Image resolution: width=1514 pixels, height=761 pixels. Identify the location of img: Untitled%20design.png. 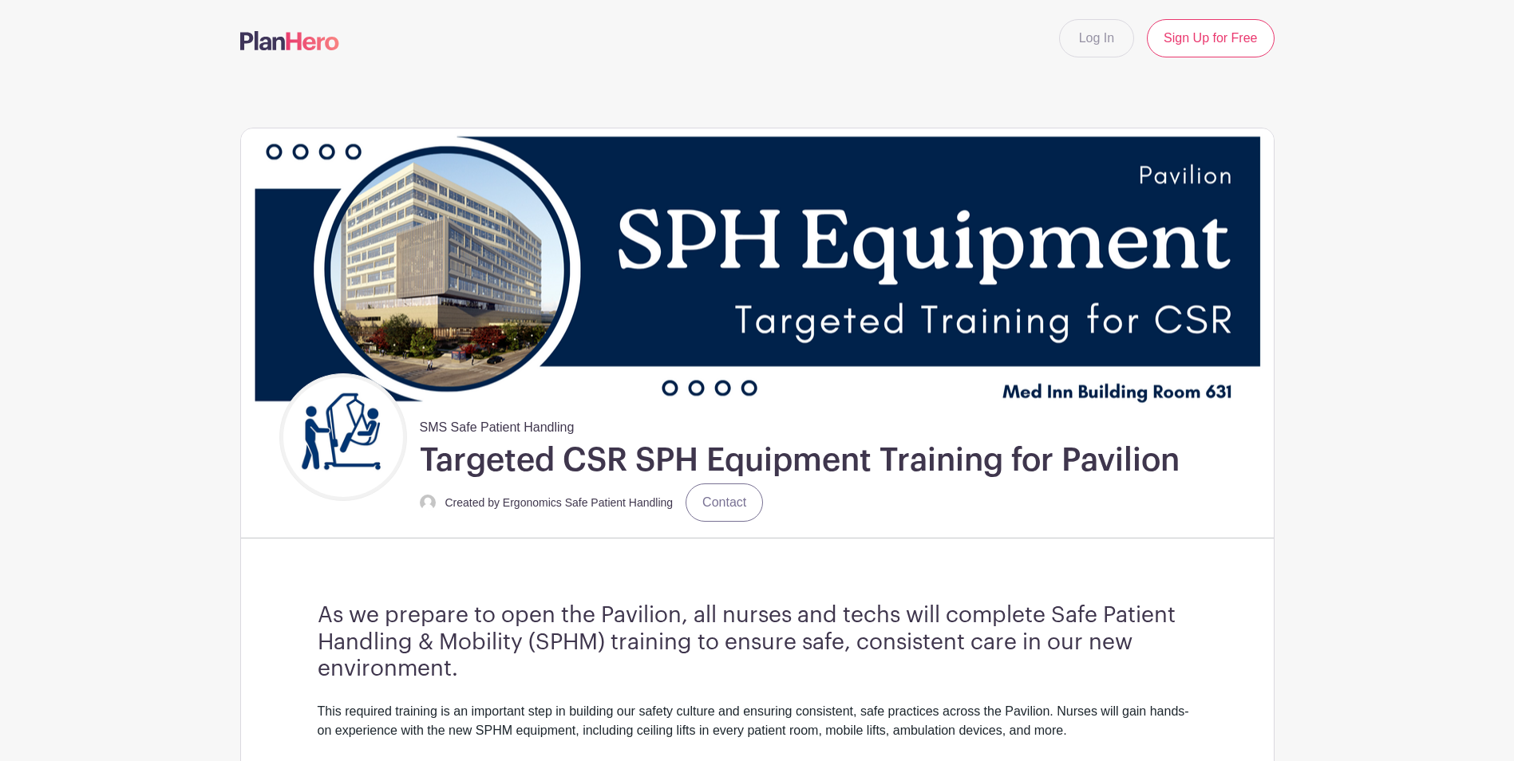
(343, 437).